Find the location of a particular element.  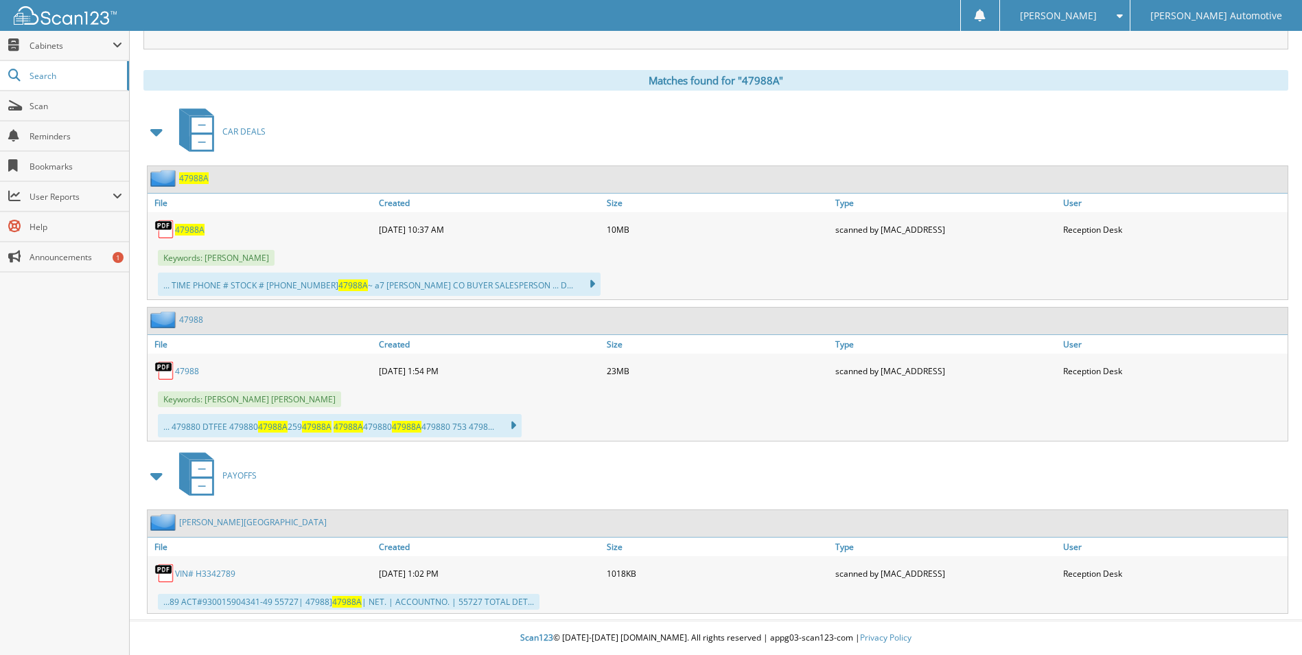

a: CAR DEALS is located at coordinates (218, 131).